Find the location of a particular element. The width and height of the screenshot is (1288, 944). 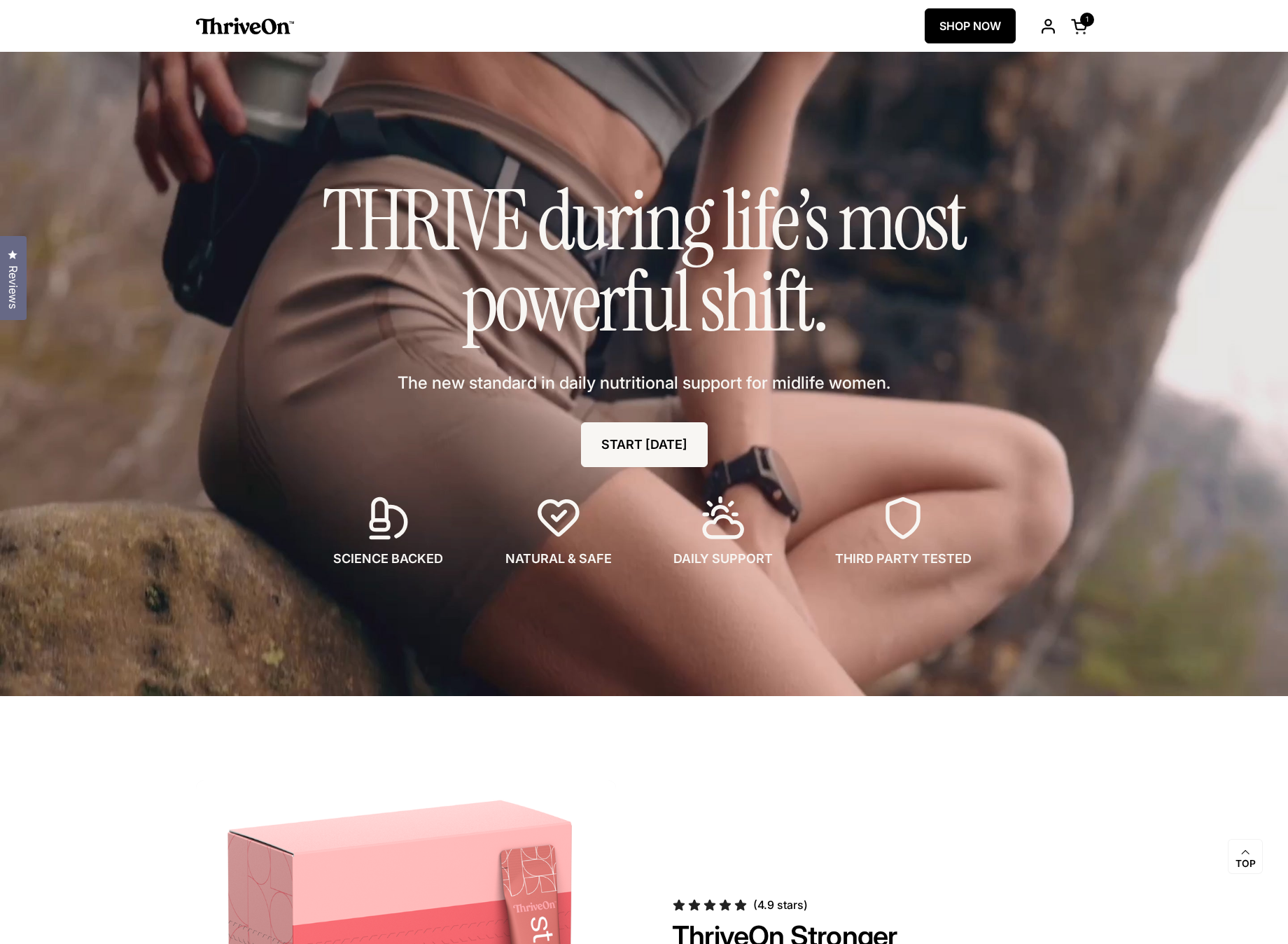

span: Reviews is located at coordinates (13, 287).